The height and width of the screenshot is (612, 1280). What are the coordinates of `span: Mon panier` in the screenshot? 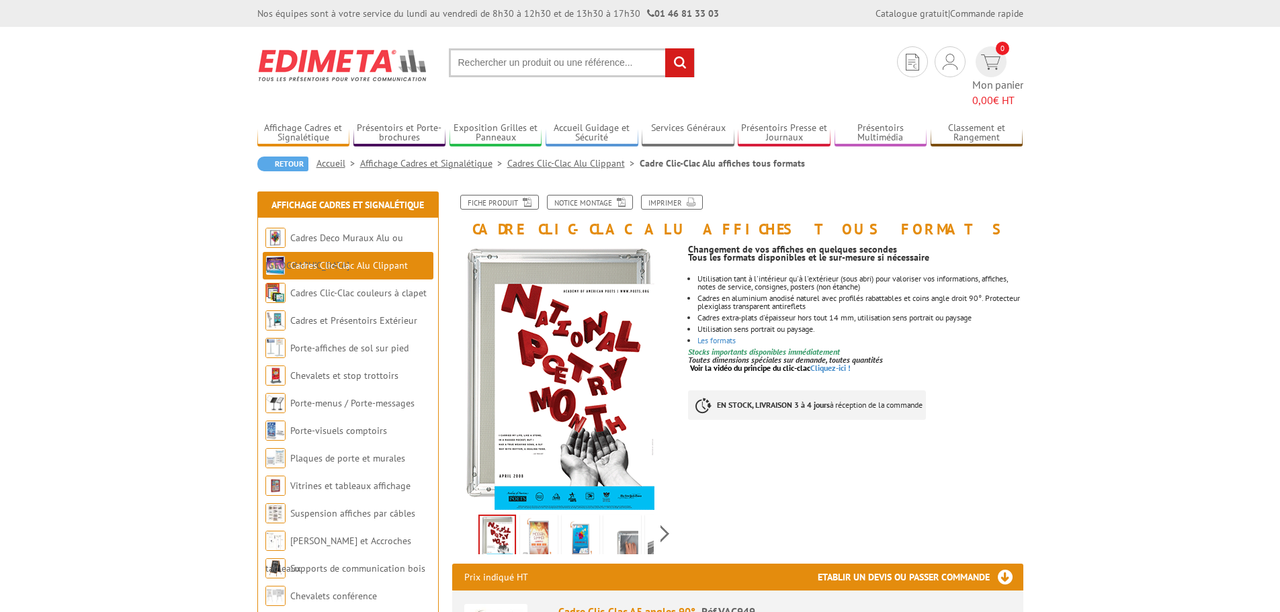 It's located at (997, 93).